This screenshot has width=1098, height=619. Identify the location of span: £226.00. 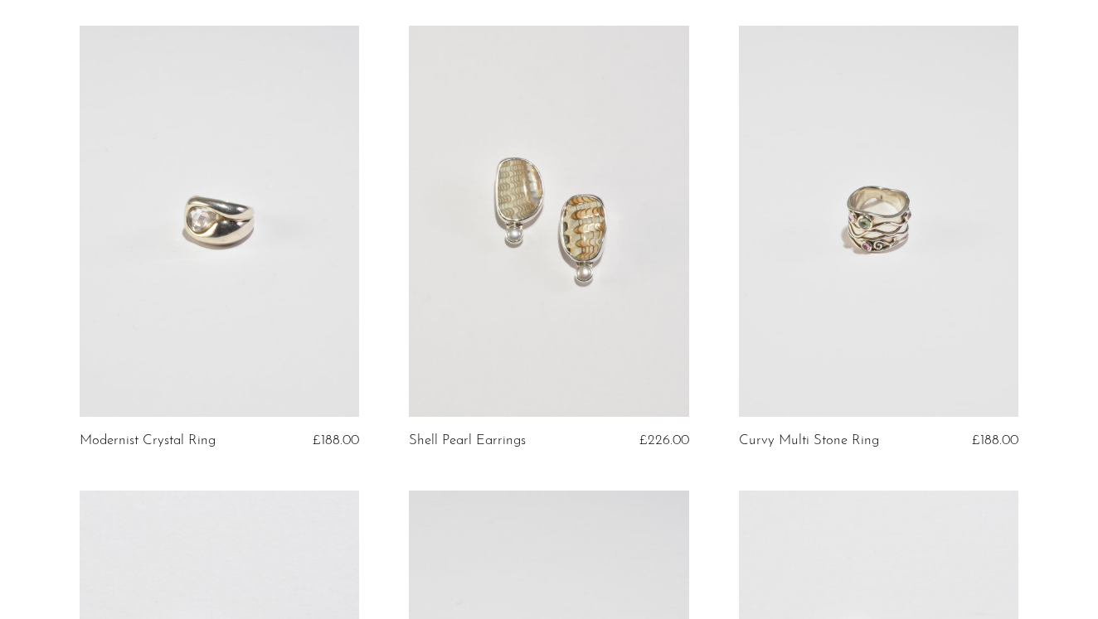
(664, 440).